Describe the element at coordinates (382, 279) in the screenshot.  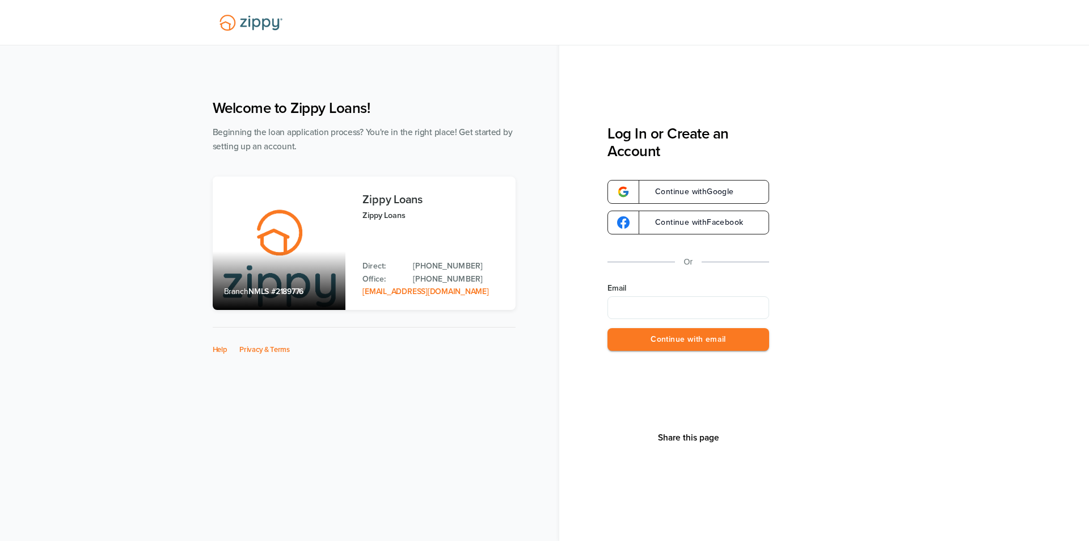
I see `p: Office:` at that location.